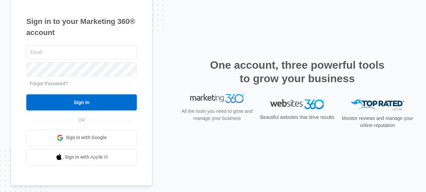 This screenshot has height=192, width=426. Describe the element at coordinates (82, 157) in the screenshot. I see `a: Sign in with Apple Id` at that location.